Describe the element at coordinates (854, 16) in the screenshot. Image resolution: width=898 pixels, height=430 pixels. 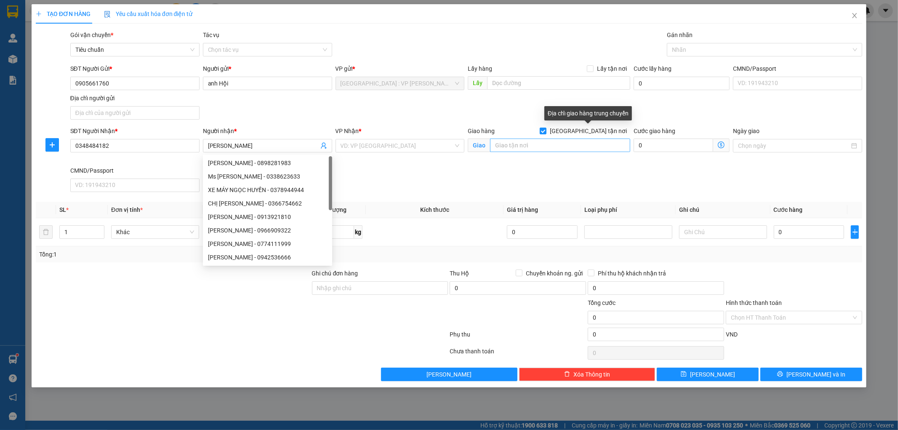
I see `span: close` at that location.